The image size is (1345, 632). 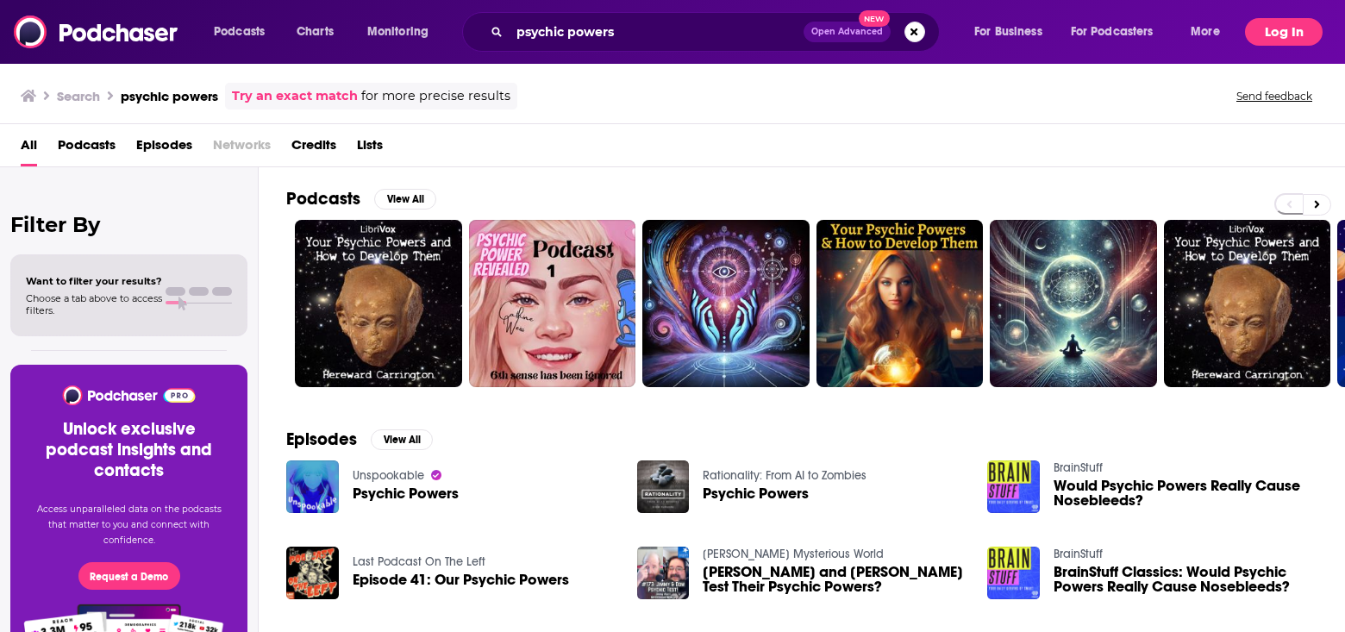 I want to click on h2: Podcasts, so click(x=323, y=198).